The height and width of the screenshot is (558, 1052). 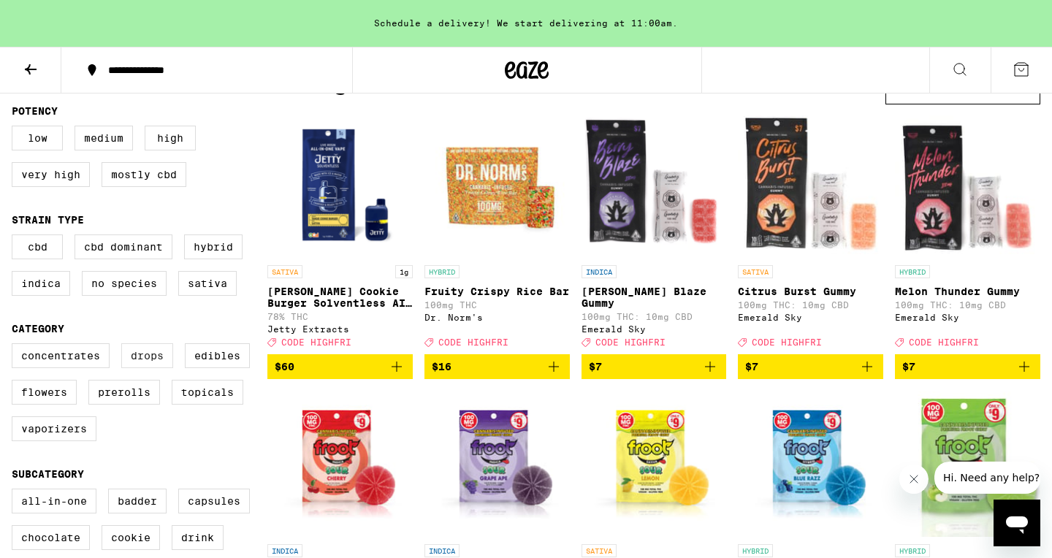 What do you see at coordinates (213, 247) in the screenshot?
I see `label: Hybrid` at bounding box center [213, 247].